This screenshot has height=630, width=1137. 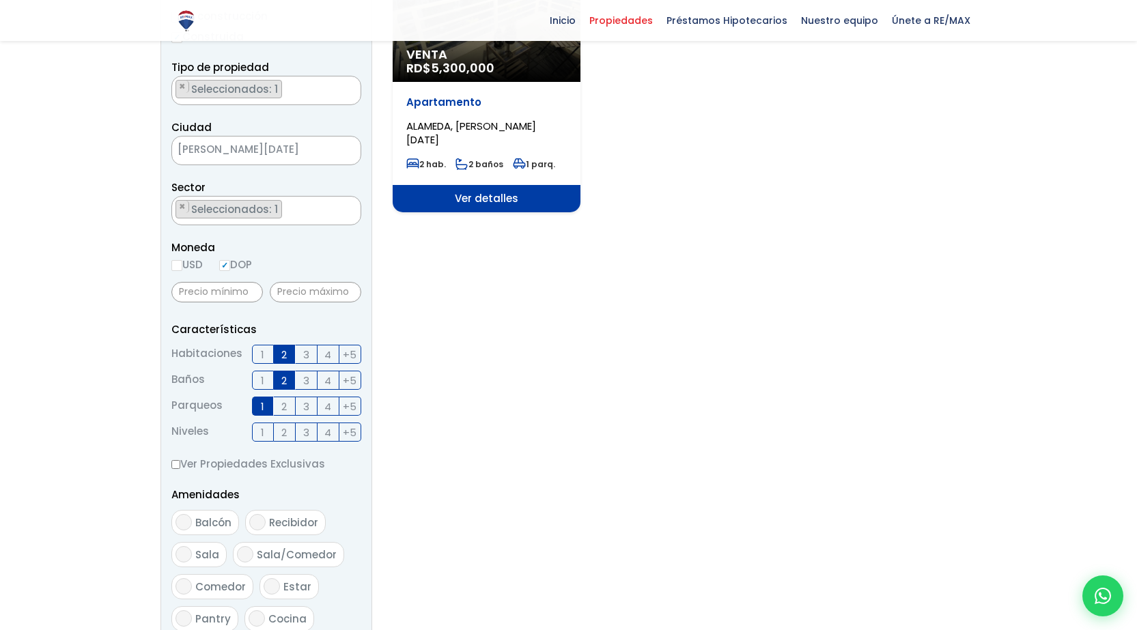 What do you see at coordinates (229, 89) in the screenshot?
I see `li: APARTAMENTO` at bounding box center [229, 89].